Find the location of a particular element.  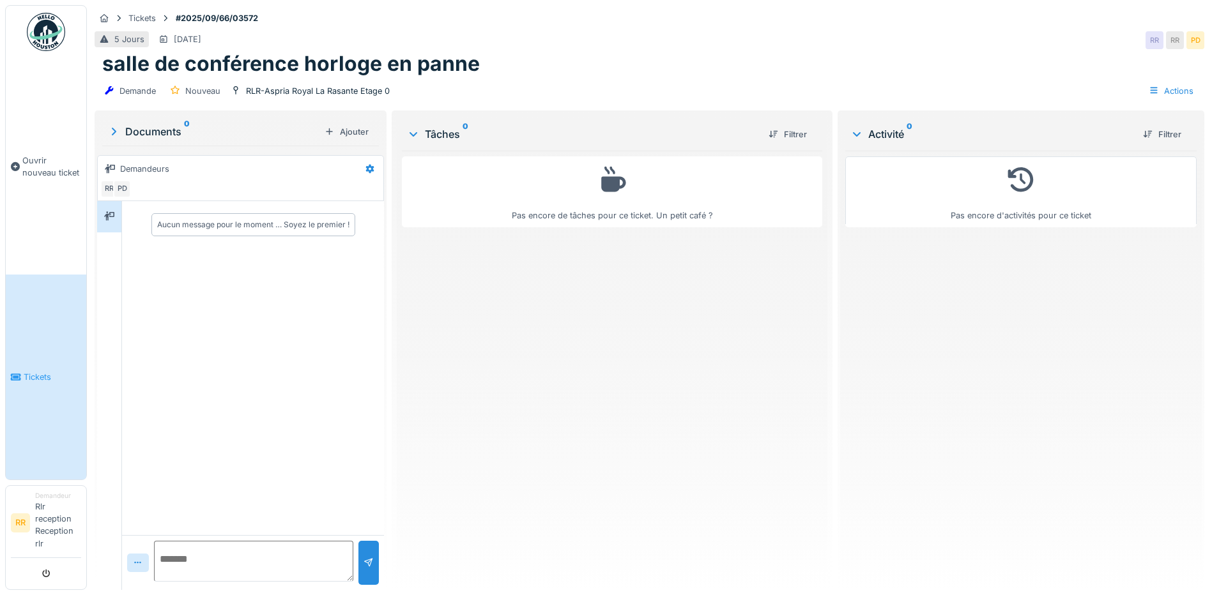

div: Tâches is located at coordinates (583, 134).